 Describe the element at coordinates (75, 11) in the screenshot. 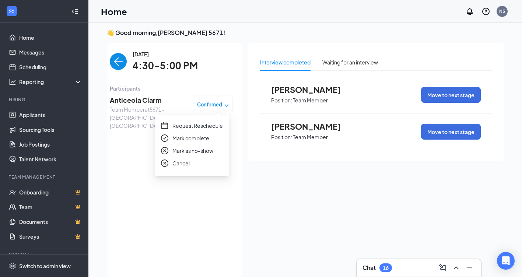

I see `svg: Collapse` at that location.